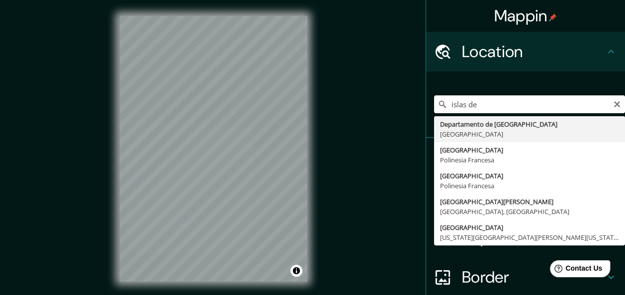 Image resolution: width=625 pixels, height=295 pixels. What do you see at coordinates (47, 12) in the screenshot?
I see `span: Contact Us` at bounding box center [47, 12].